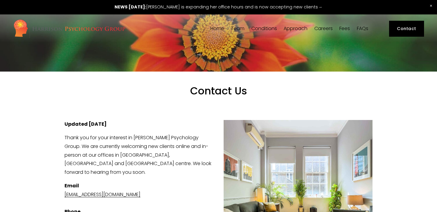 The height and width of the screenshot is (212, 437). I want to click on a: Careers, so click(323, 29).